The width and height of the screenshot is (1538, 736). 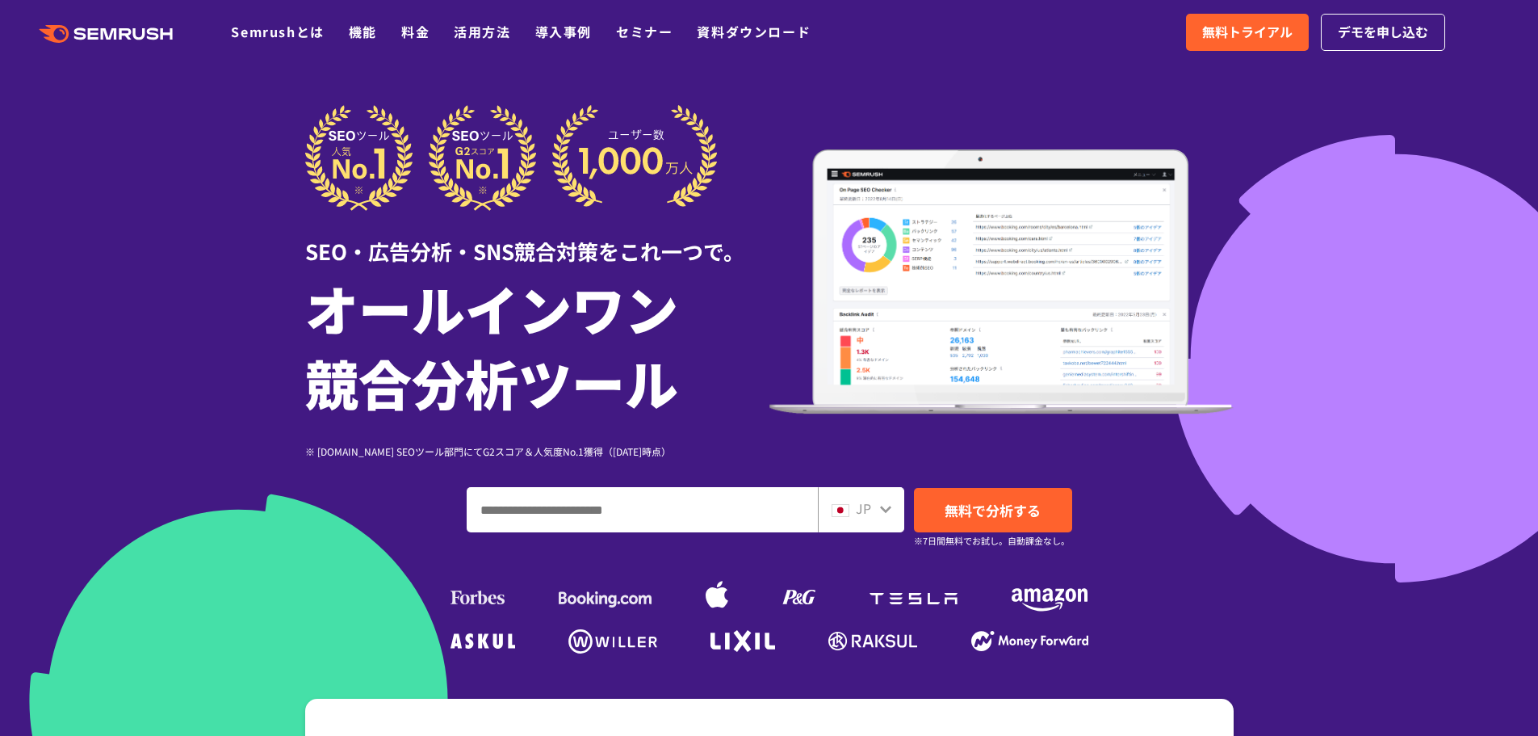 I want to click on h1: オールインワン 競合分析ツール, so click(x=537, y=345).